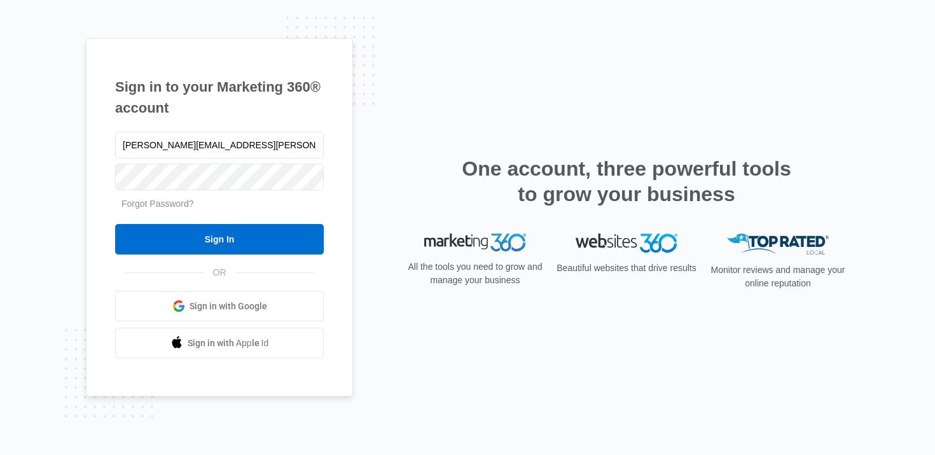 Image resolution: width=935 pixels, height=455 pixels. I want to click on span: OR, so click(219, 272).